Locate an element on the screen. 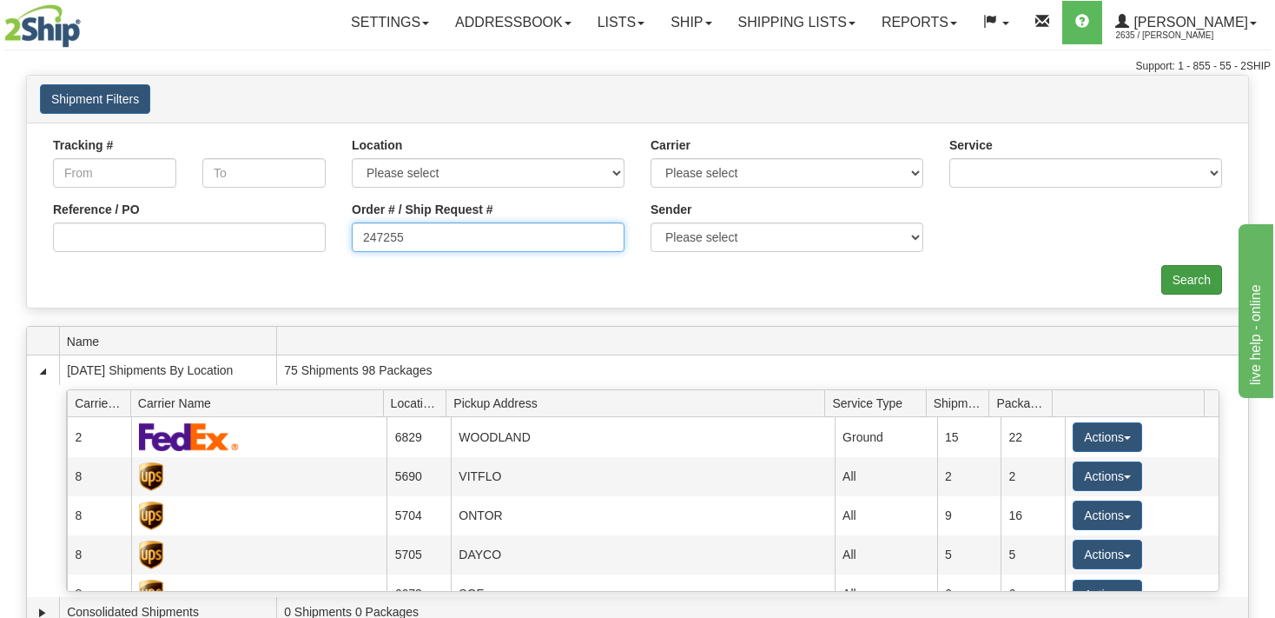 This screenshot has height=618, width=1275. span: Location Id is located at coordinates (419, 402).